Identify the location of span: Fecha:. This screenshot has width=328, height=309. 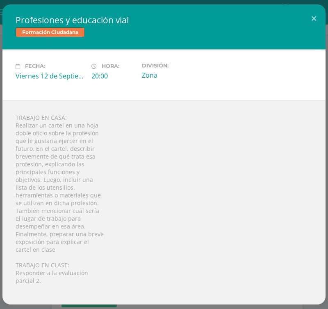
(35, 66).